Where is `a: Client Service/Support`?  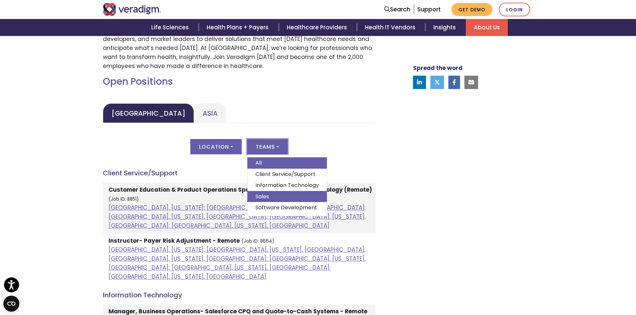
a: Client Service/Support is located at coordinates (287, 175).